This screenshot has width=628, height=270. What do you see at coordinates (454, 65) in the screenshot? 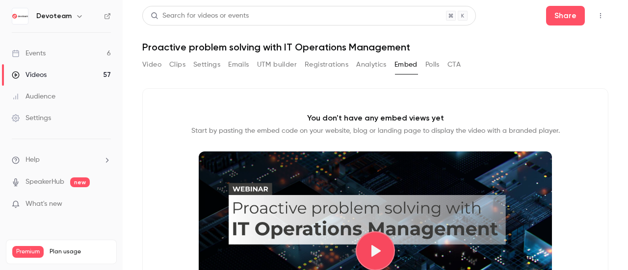
I see `button: CTA` at bounding box center [454, 65].